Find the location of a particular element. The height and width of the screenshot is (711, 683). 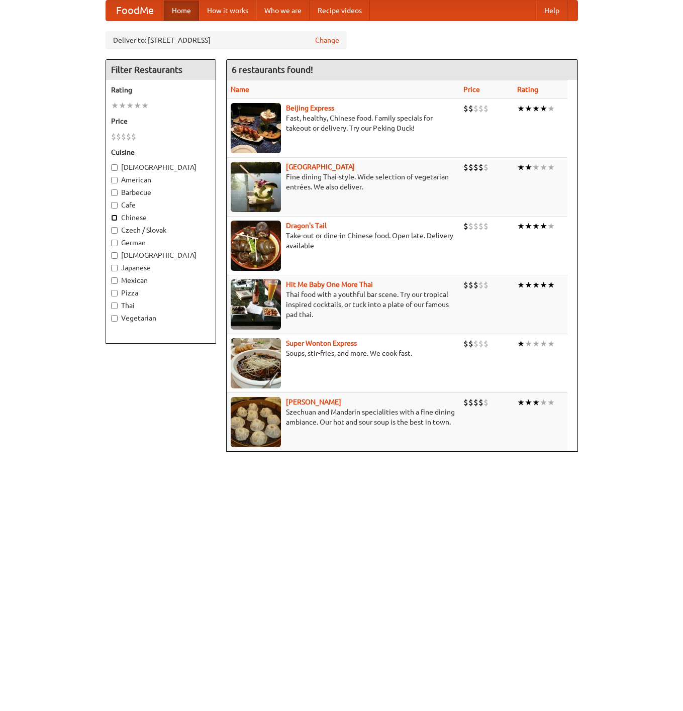

p: Soups, stir-fries, and more. We cook fast. is located at coordinates (343, 353).